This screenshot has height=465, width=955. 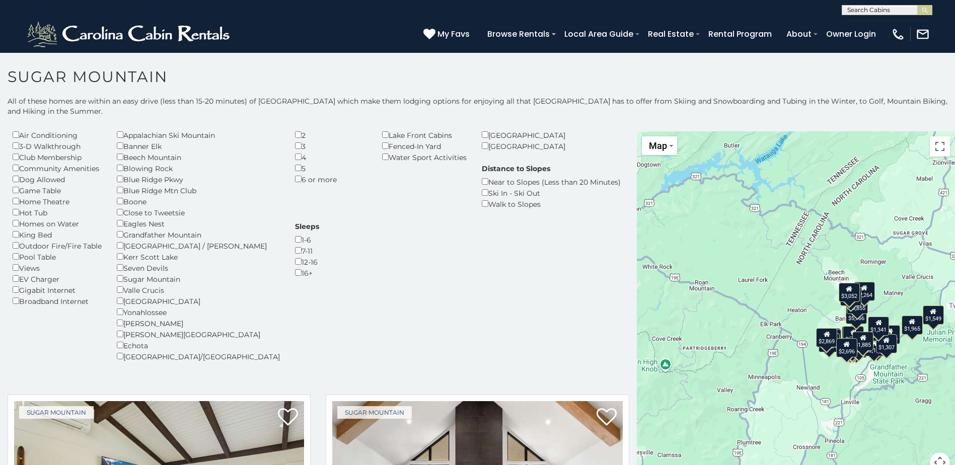 I want to click on label: Distance to Slopes, so click(x=516, y=169).